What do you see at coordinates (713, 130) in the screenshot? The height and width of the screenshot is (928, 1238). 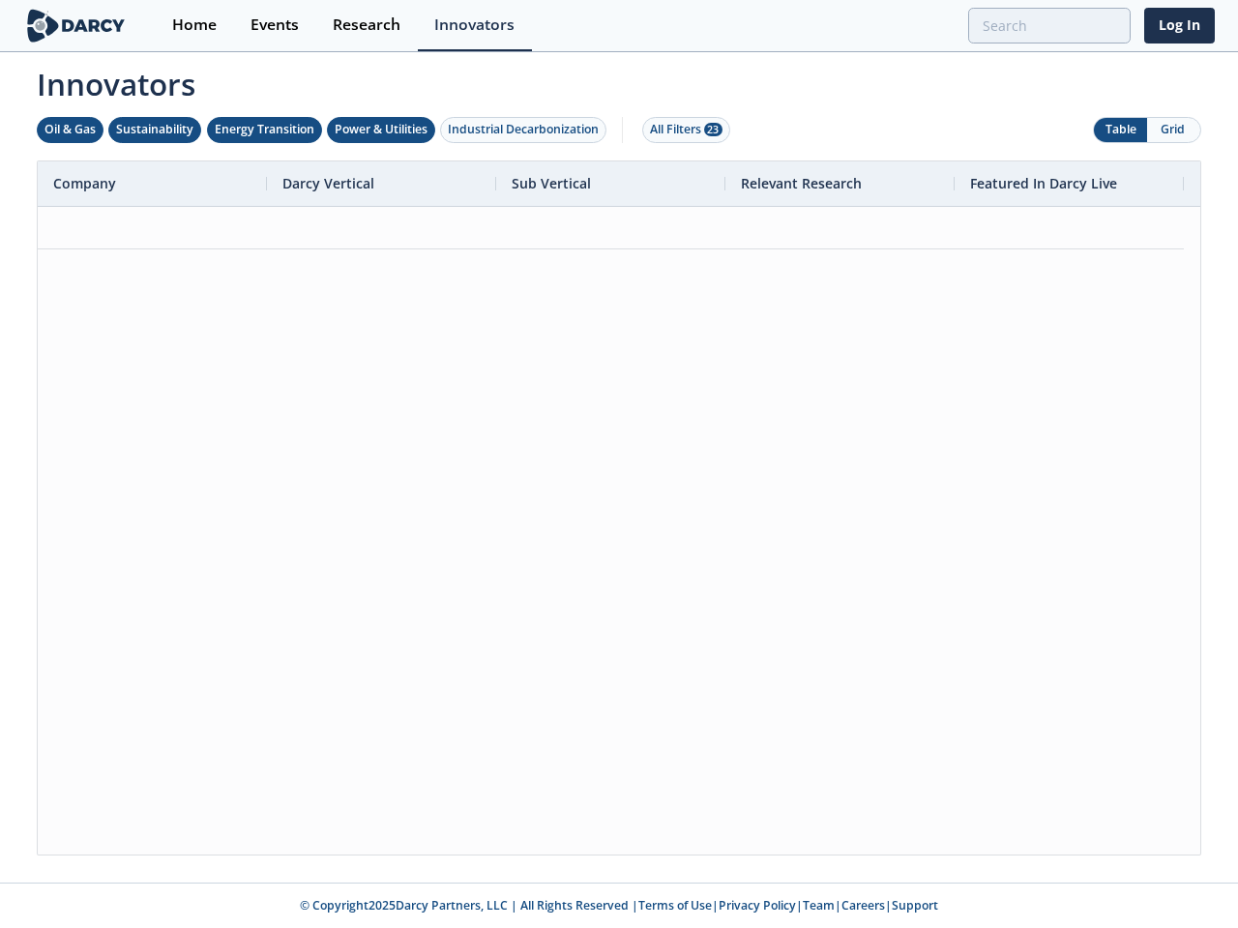 I see `span: 23` at bounding box center [713, 130].